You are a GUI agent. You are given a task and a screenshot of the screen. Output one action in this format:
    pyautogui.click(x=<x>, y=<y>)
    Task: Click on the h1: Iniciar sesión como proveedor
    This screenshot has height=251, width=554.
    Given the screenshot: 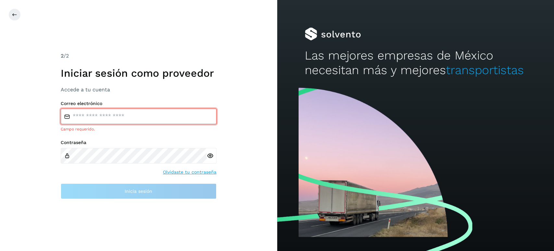 What is the action you would take?
    pyautogui.click(x=139, y=73)
    